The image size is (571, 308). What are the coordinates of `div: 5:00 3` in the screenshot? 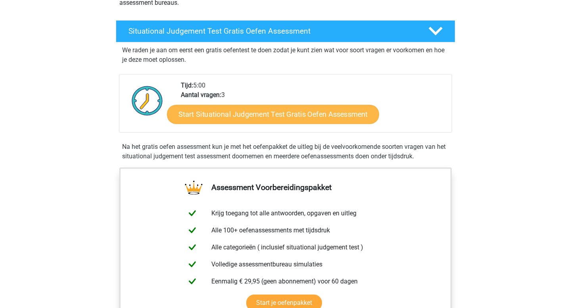 It's located at (313, 107).